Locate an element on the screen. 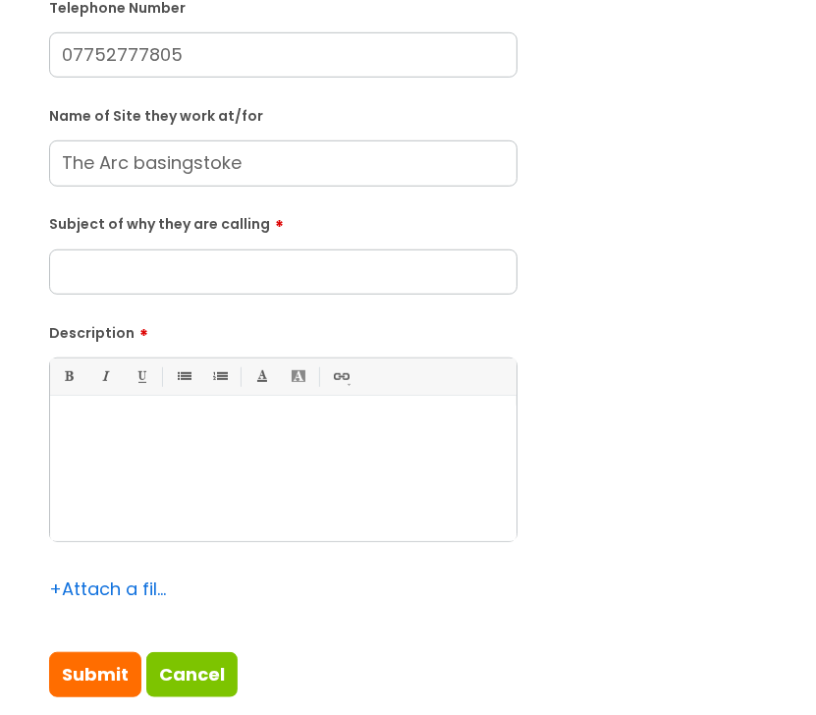 This screenshot has width=816, height=715. a: Bold (Ctrl-B) is located at coordinates (68, 376).